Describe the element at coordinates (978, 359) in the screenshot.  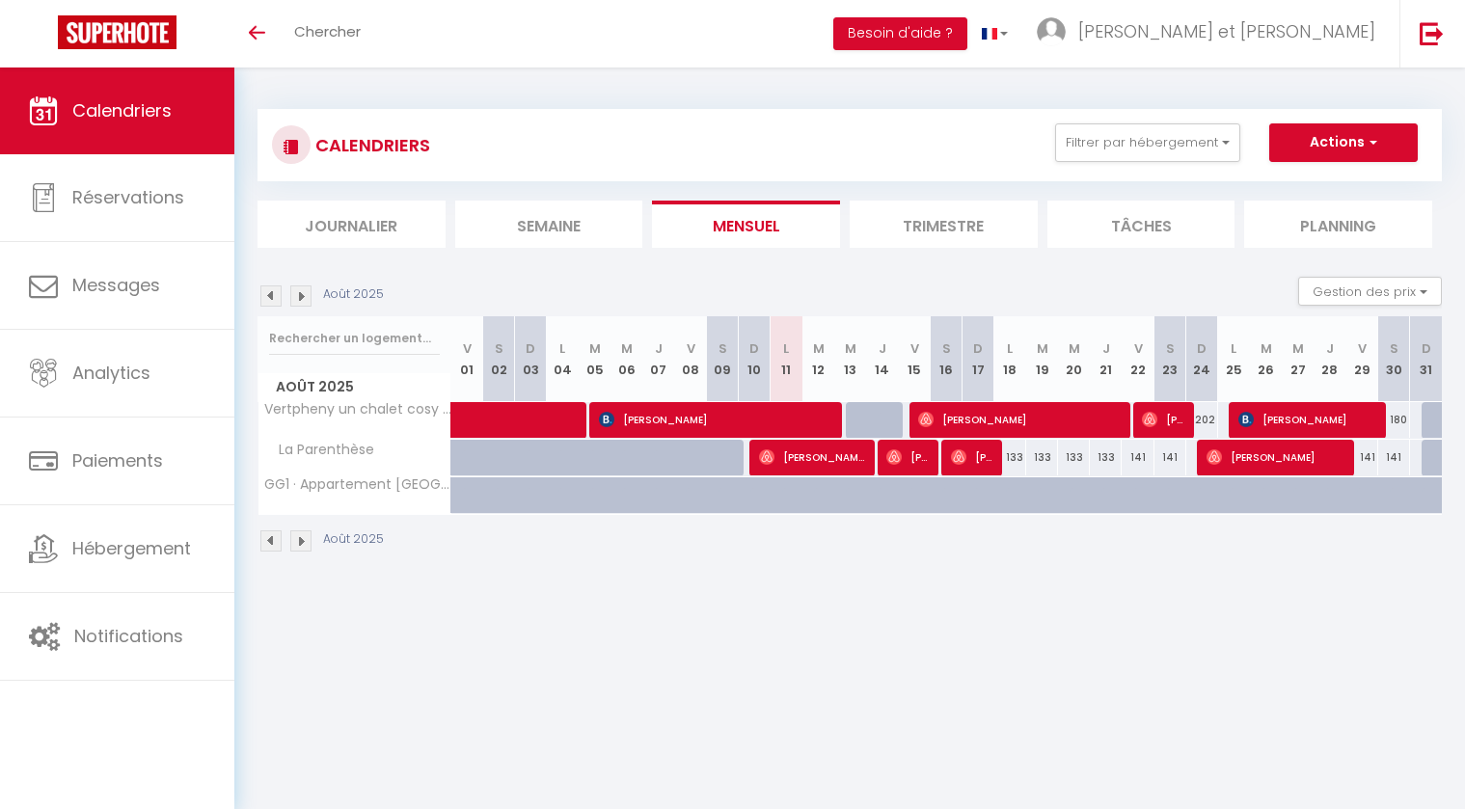
I see `th: 17` at that location.